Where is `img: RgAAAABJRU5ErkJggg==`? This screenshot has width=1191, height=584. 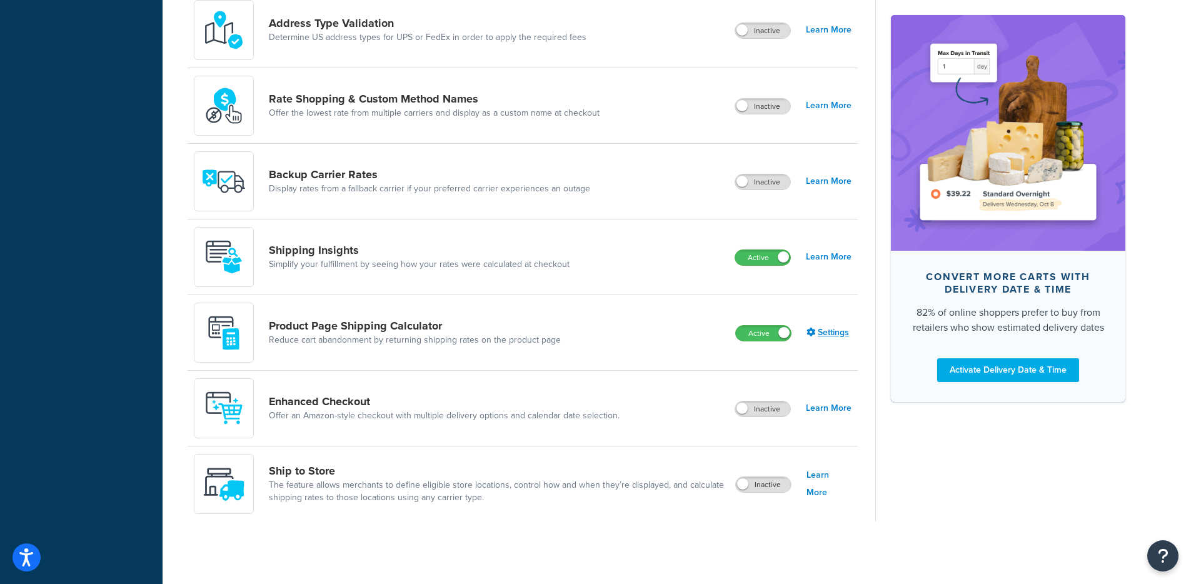
img: RgAAAABJRU5ErkJggg== is located at coordinates (224, 408).